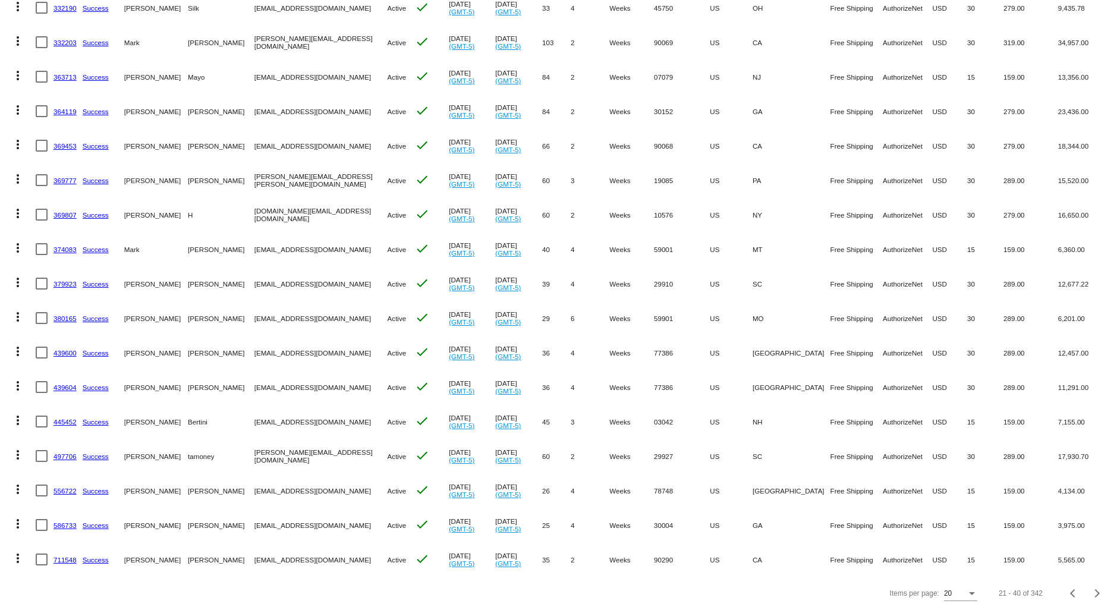  Describe the element at coordinates (682, 77) in the screenshot. I see `mat-cell: 07079` at that location.